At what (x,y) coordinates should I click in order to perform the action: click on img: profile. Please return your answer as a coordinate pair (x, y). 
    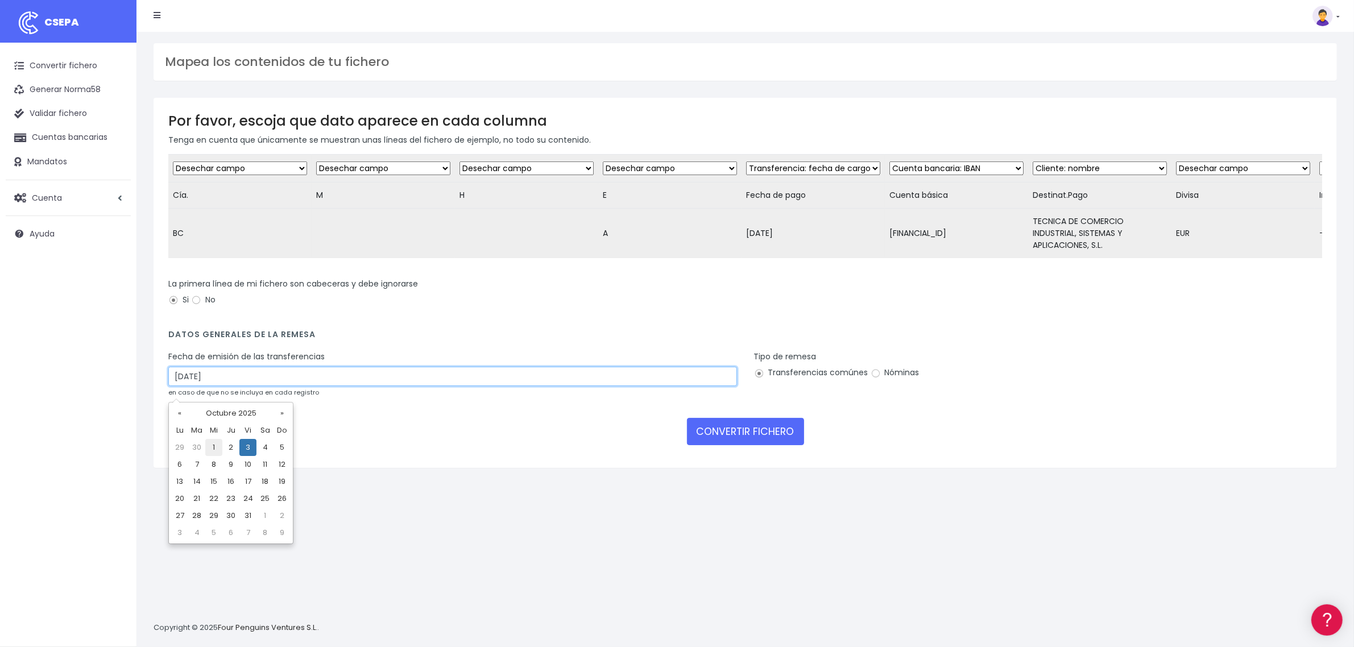
    Looking at the image, I should click on (1322, 16).